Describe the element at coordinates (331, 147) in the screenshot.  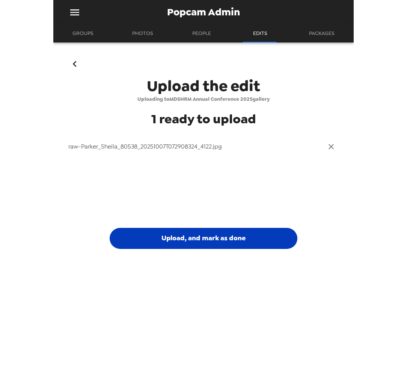
I see `button: delete` at that location.